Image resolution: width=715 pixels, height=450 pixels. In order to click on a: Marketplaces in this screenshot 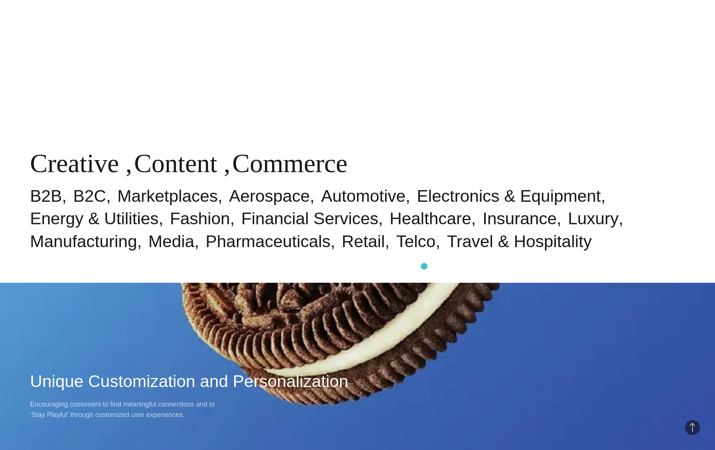, I will do `click(168, 196)`.